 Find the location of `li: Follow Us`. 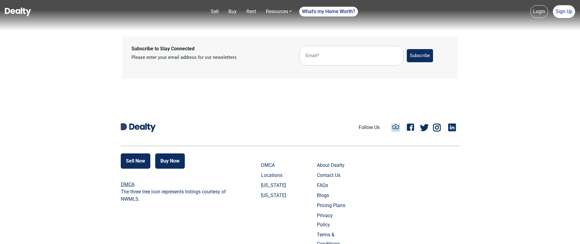

li: Follow Us is located at coordinates (369, 127).